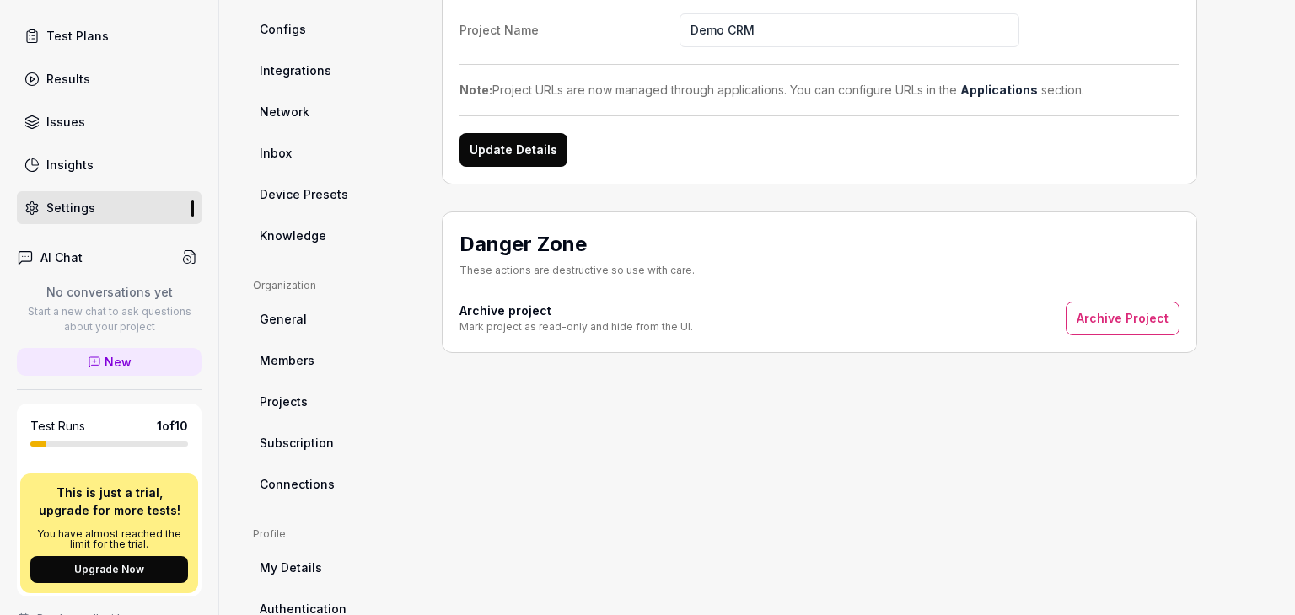  What do you see at coordinates (66, 121) in the screenshot?
I see `div: Issues` at bounding box center [66, 121].